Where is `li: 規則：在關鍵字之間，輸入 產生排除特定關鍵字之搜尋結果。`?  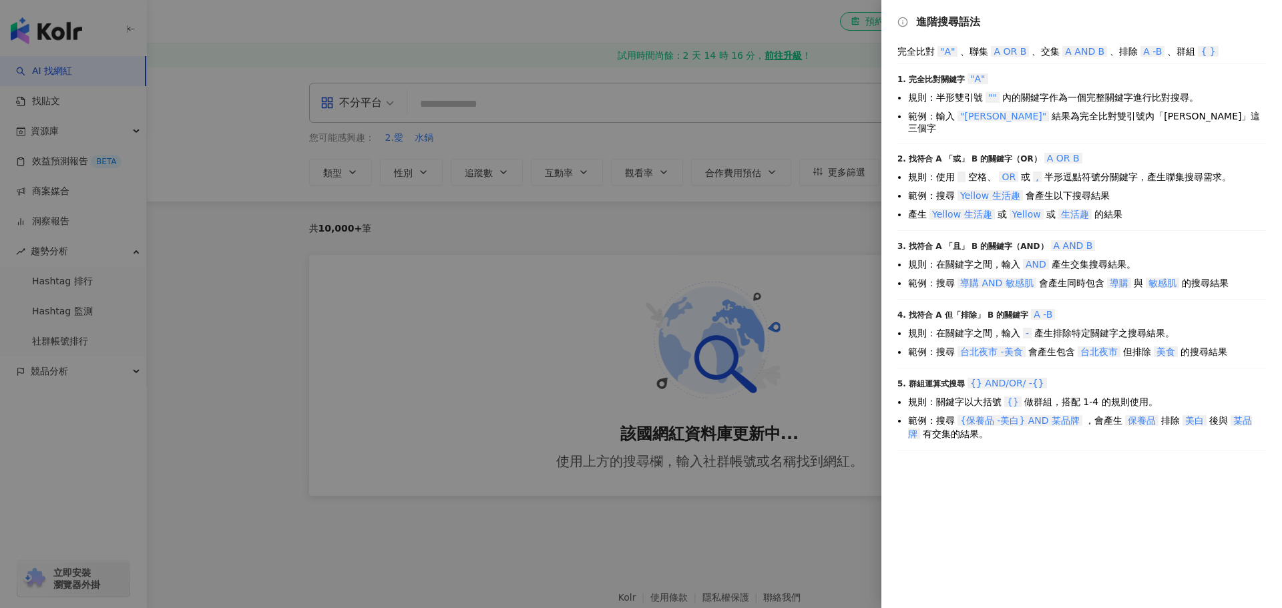
li: 規則：在關鍵字之間，輸入 產生排除特定關鍵字之搜尋結果。 is located at coordinates (1087, 333).